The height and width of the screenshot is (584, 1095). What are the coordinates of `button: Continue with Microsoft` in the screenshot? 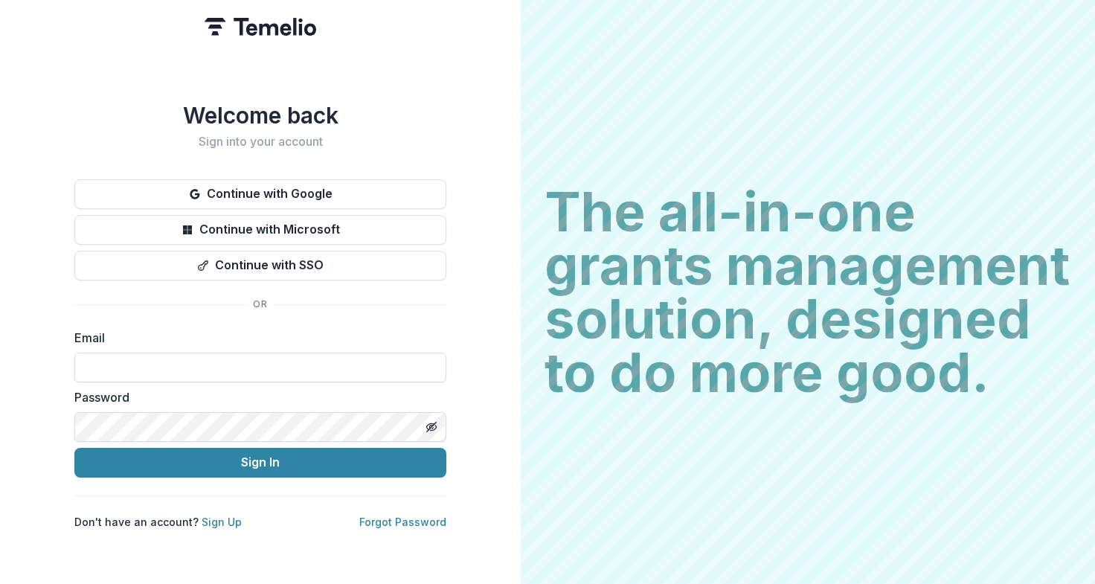 It's located at (260, 230).